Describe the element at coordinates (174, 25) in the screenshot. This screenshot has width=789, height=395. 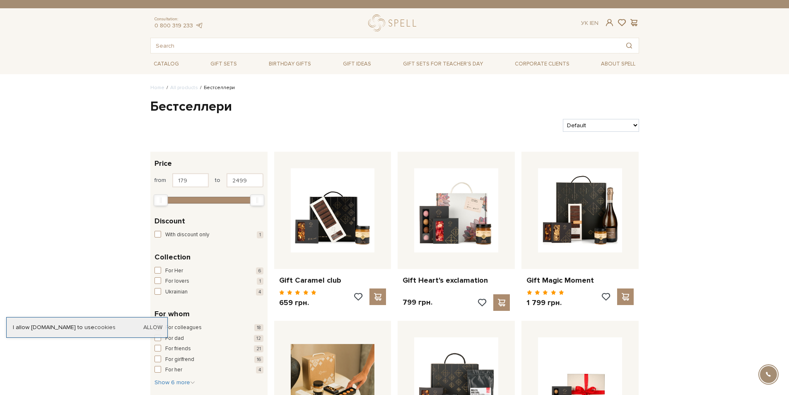
I see `a: 0 800 319 233` at that location.